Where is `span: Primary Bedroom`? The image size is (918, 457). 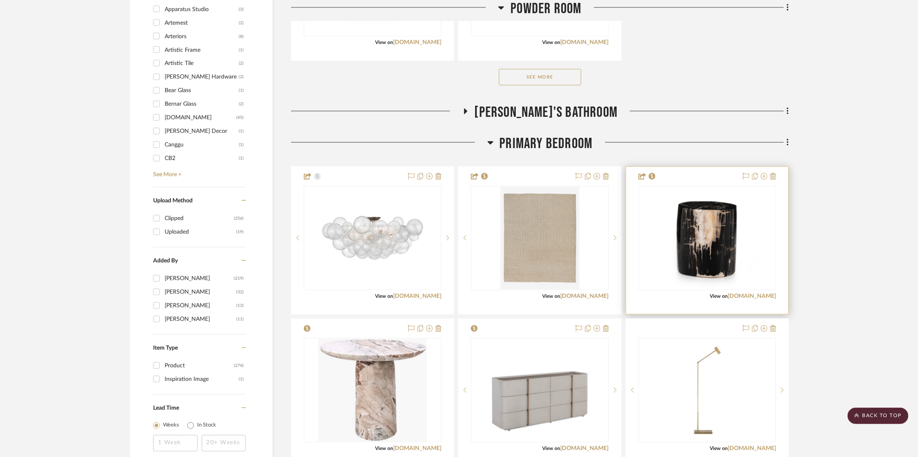 span: Primary Bedroom is located at coordinates (546, 144).